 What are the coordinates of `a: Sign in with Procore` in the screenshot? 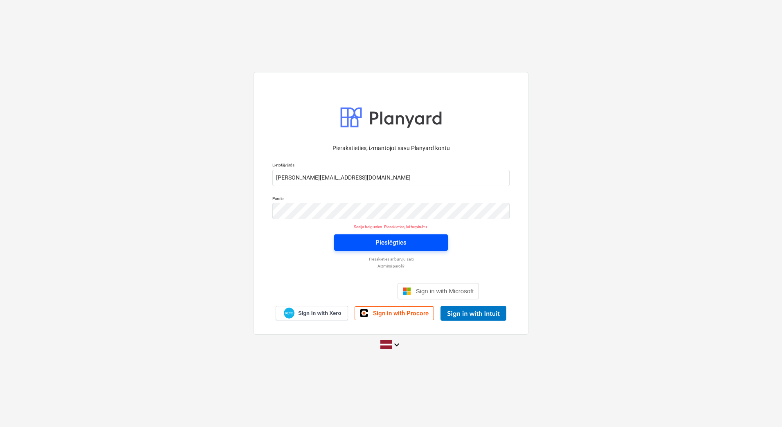 It's located at (394, 313).